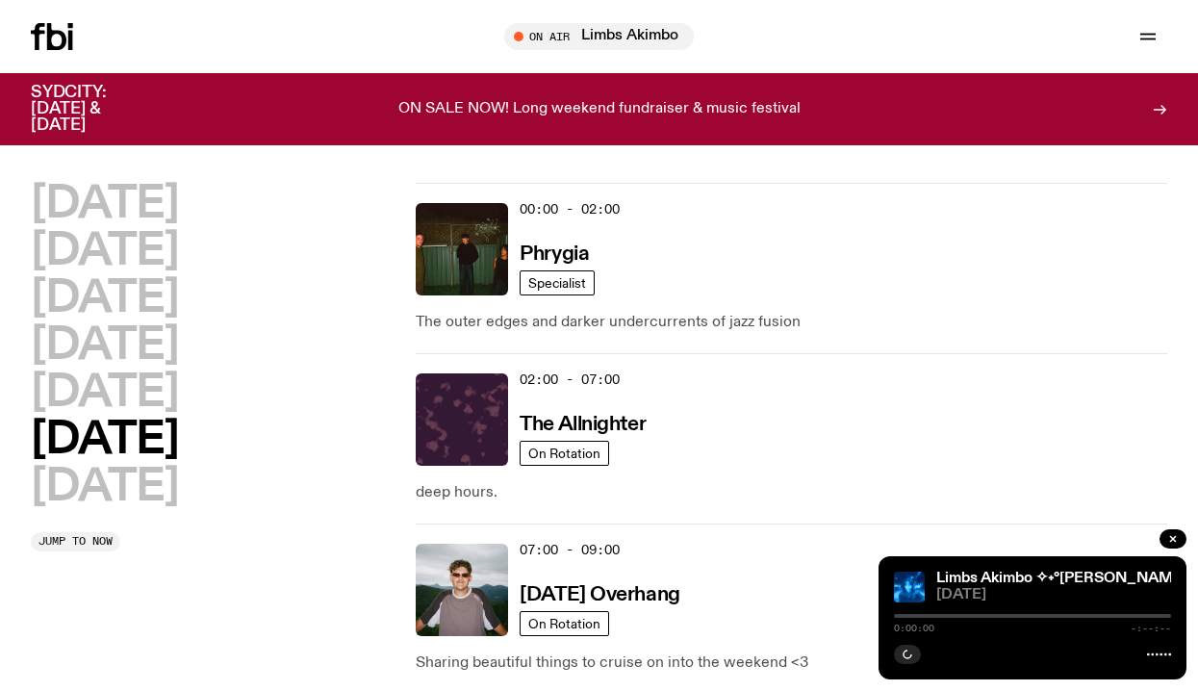  What do you see at coordinates (462, 249) in the screenshot?
I see `img: A greeny-grainy film photo of Bela, John and Bindi at night. They are standing in a backyard on g...` at bounding box center [462, 249].